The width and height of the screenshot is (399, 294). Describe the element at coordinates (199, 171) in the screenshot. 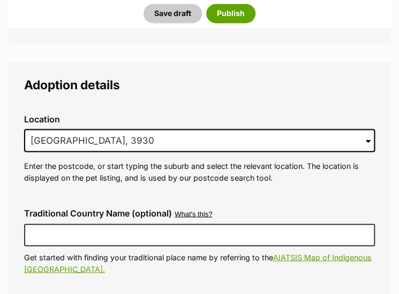

I see `p: Enter the postcode, or start typing the suburb and select the relevant location. The location is ...` at that location.